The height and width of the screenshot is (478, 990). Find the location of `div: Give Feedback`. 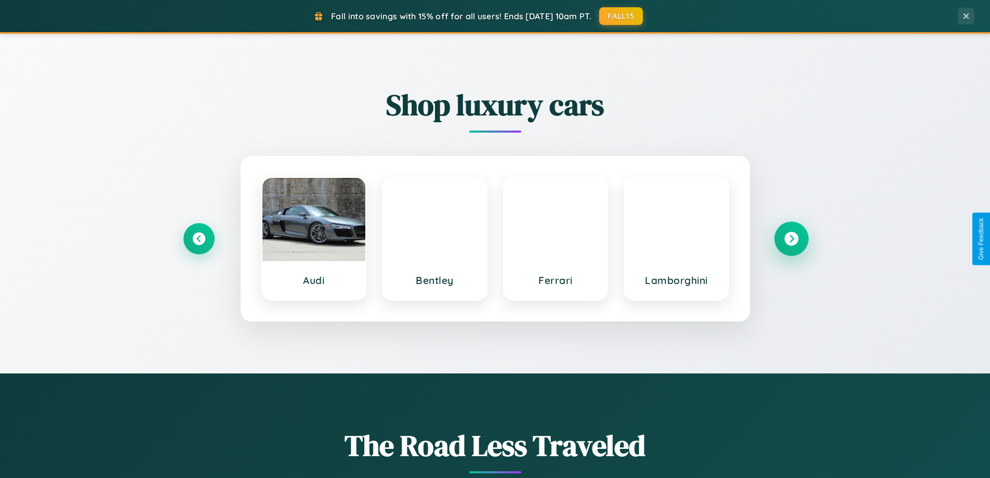

div: Give Feedback is located at coordinates (981, 239).